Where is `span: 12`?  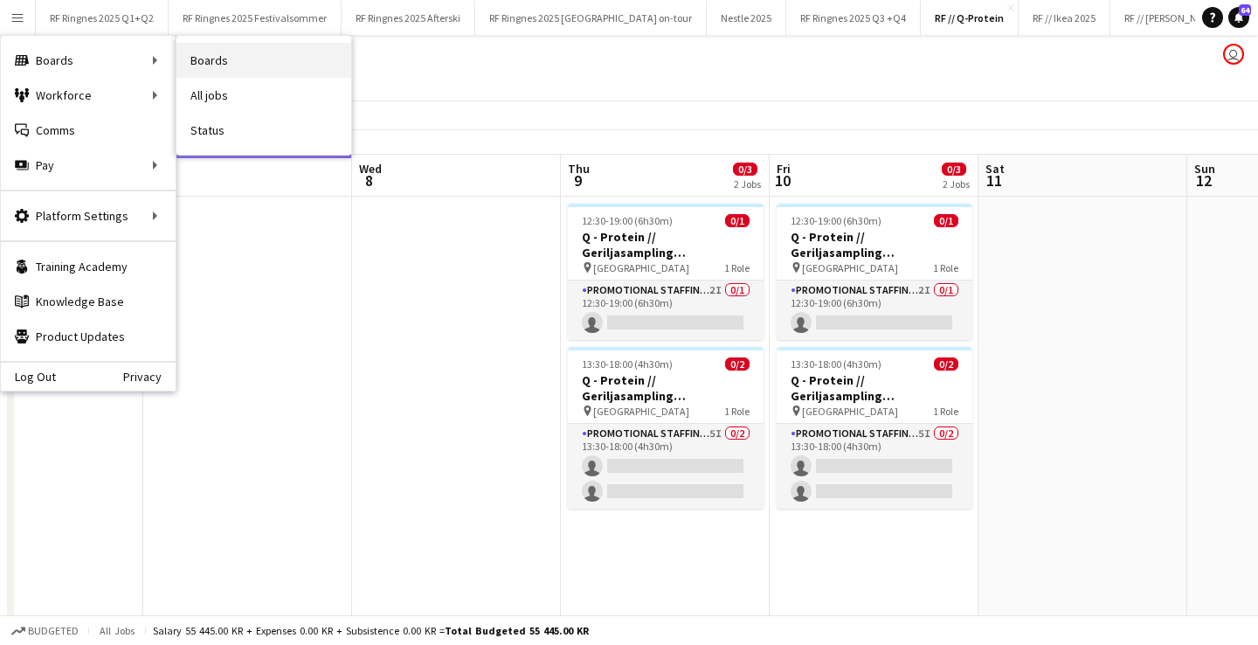
span: 12 is located at coordinates (1203, 180).